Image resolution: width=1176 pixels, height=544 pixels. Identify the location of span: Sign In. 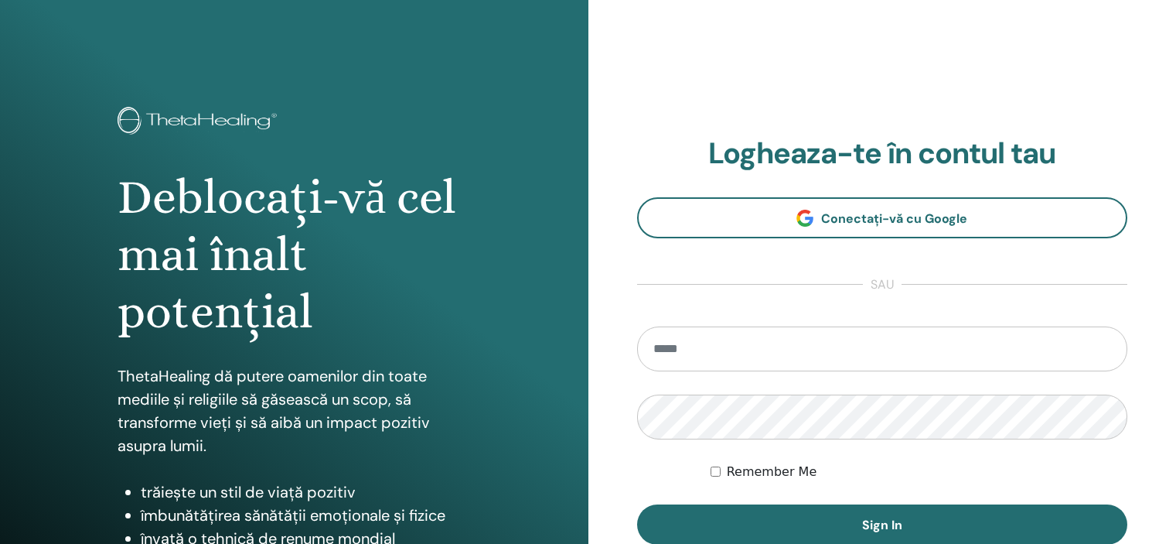
(882, 524).